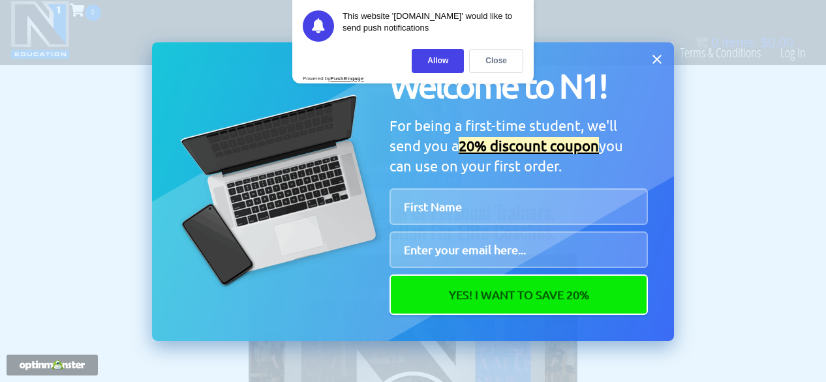  Describe the element at coordinates (333, 78) in the screenshot. I see `div: Powered by` at that location.